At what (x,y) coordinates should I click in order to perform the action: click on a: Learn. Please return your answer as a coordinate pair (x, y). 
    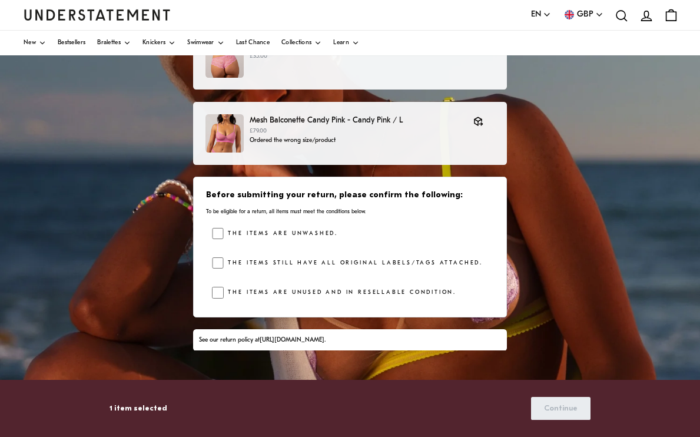
    Looking at the image, I should click on (346, 43).